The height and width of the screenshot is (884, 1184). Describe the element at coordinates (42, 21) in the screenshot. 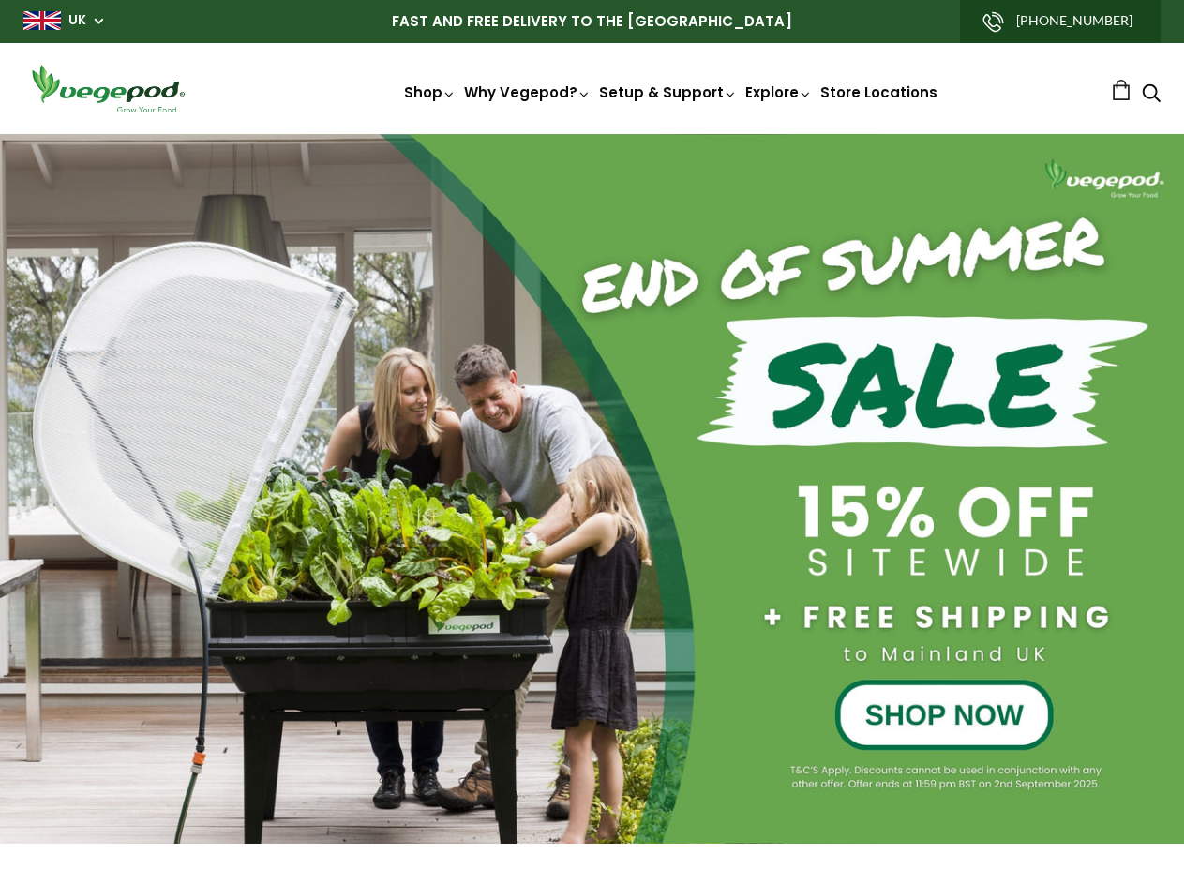

I see `img: gb_large.png` at that location.